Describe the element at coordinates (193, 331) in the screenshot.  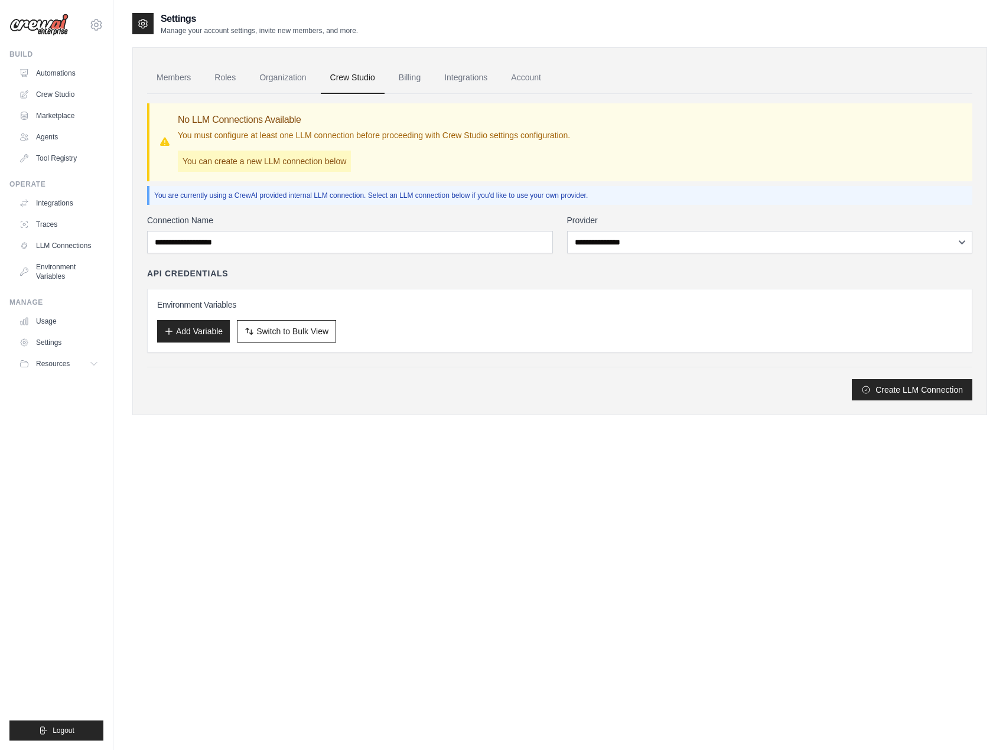
I see `button: Add Variable` at that location.